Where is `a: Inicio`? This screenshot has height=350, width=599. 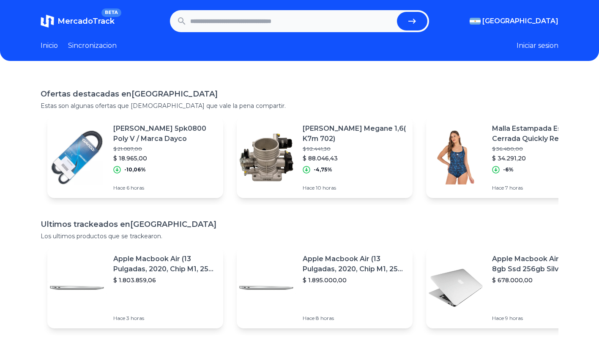 a: Inicio is located at coordinates (49, 46).